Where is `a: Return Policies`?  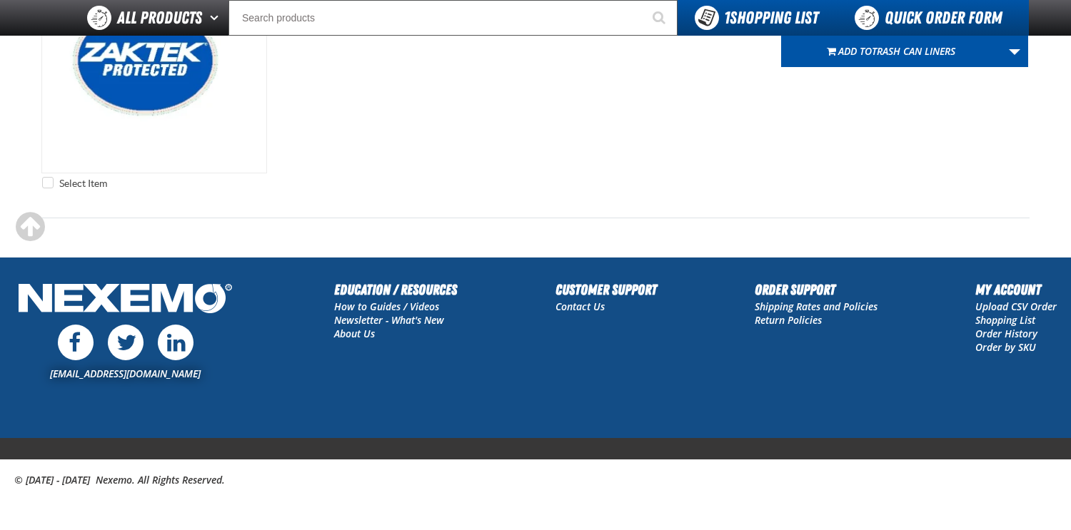
a: Return Policies is located at coordinates (788, 320).